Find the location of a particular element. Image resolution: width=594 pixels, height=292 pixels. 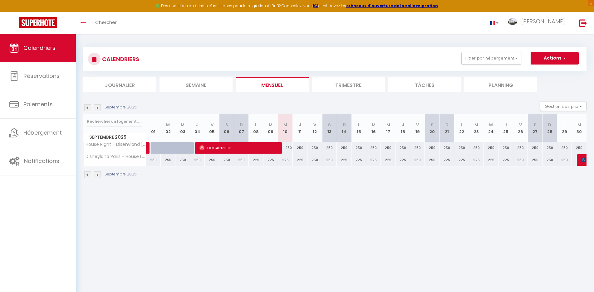

span: Chercher is located at coordinates (106, 22).